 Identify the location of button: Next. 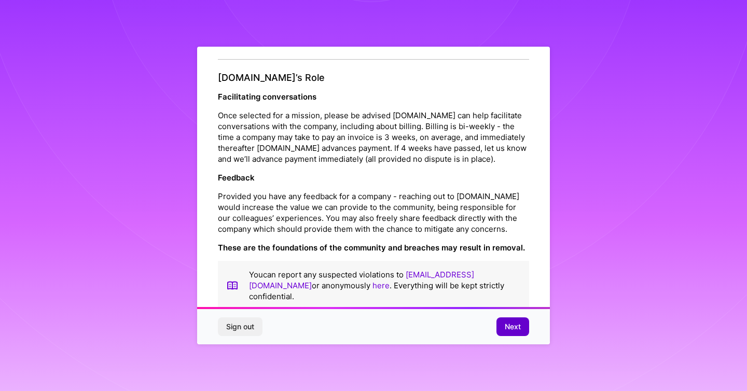
(513, 327).